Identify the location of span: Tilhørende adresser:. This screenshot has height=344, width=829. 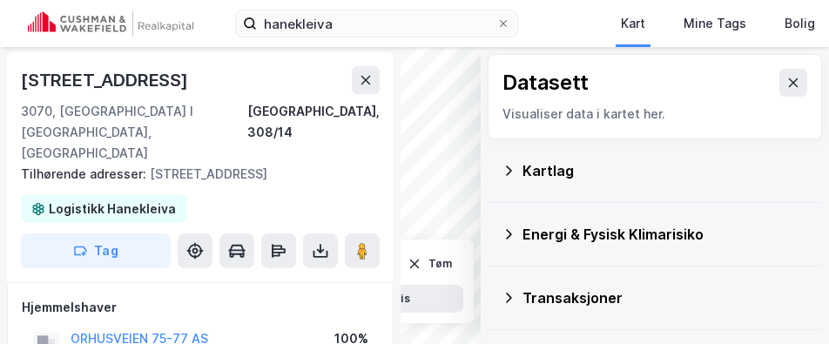
(85, 173).